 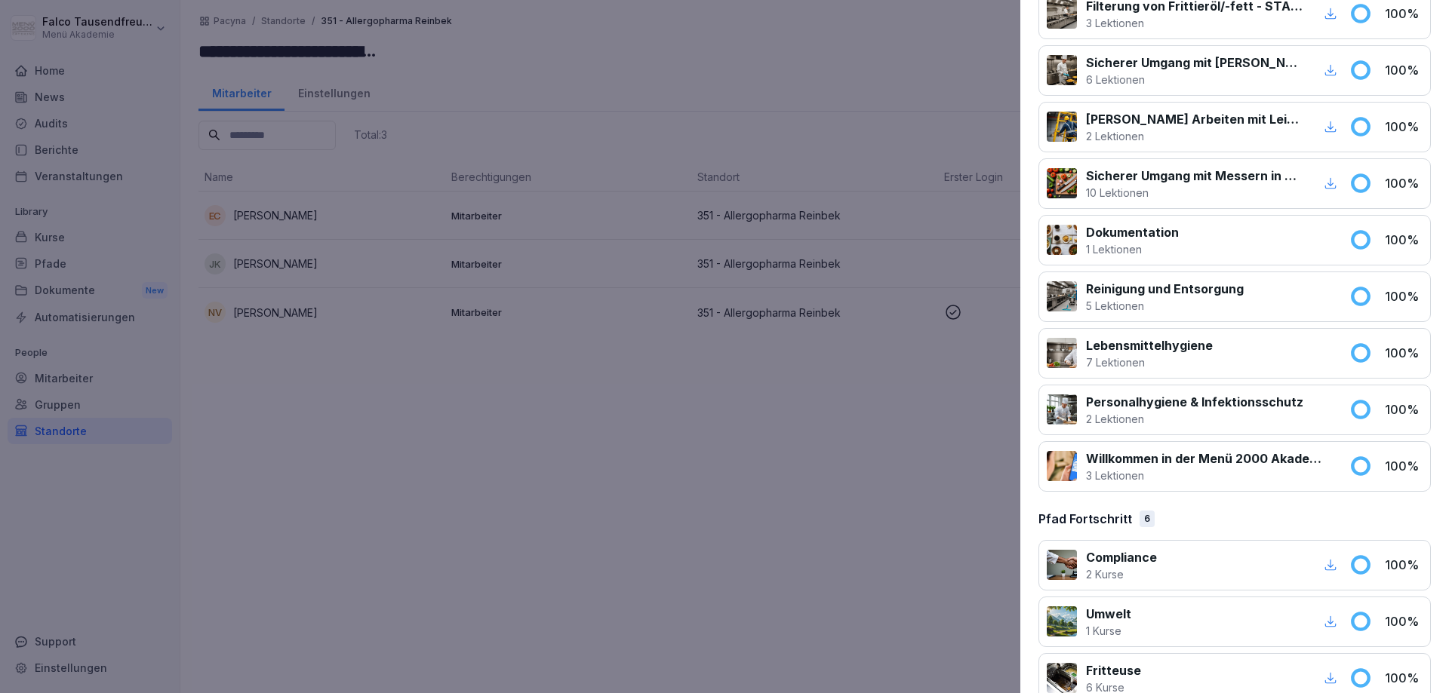 What do you see at coordinates (1194, 192) in the screenshot?
I see `p: 10 Lektionen` at bounding box center [1194, 192].